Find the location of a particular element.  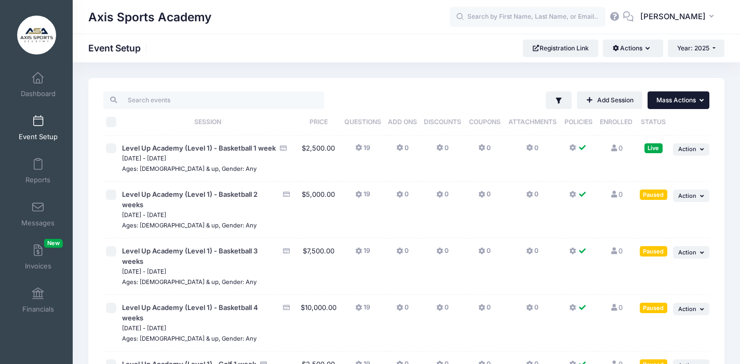

td: $2,500.00 is located at coordinates (318, 159).